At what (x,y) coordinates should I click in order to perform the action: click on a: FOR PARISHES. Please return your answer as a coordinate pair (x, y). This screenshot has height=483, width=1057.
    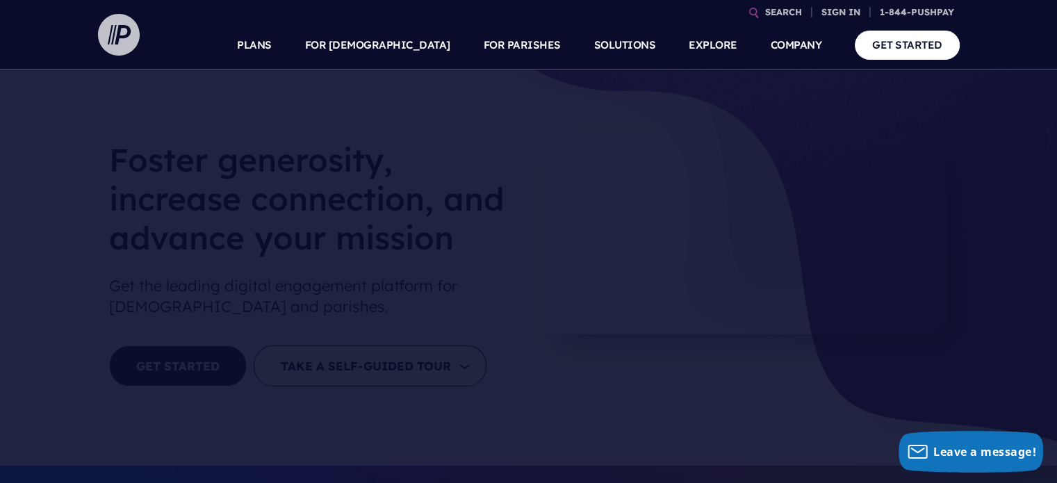
    Looking at the image, I should click on (522, 45).